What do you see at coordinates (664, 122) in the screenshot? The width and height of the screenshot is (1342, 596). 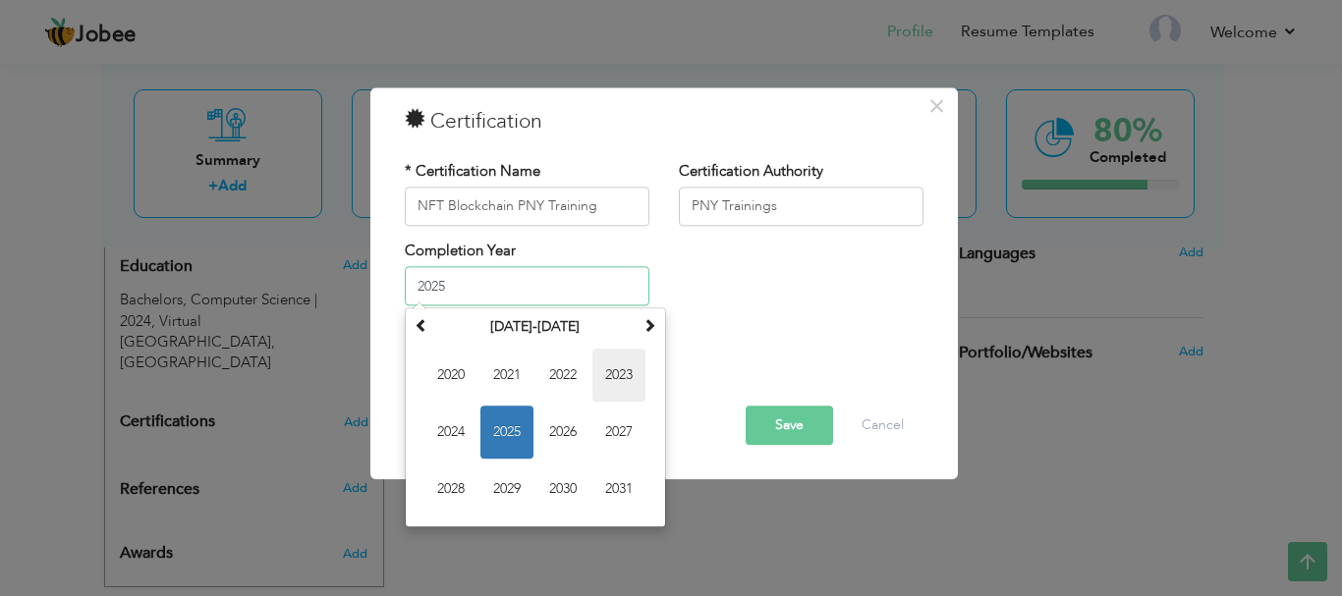 I see `h3: Certification` at bounding box center [664, 122].